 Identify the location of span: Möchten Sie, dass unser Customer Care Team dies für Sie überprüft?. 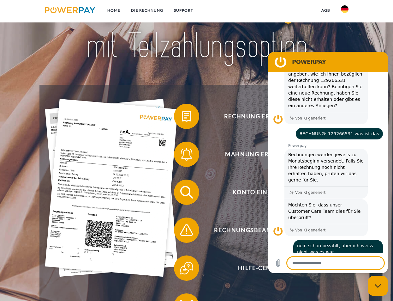
(58, 159).